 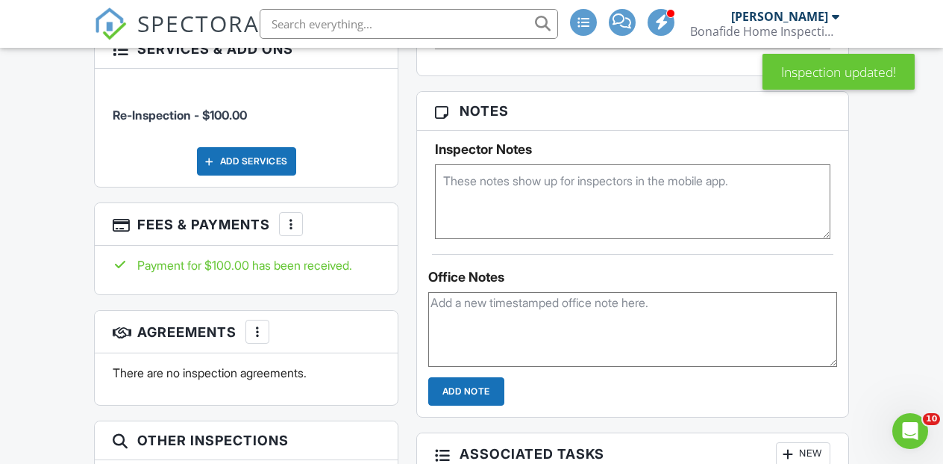 What do you see at coordinates (765, 31) in the screenshot?
I see `div: Bonafide Home Inspections` at bounding box center [765, 31].